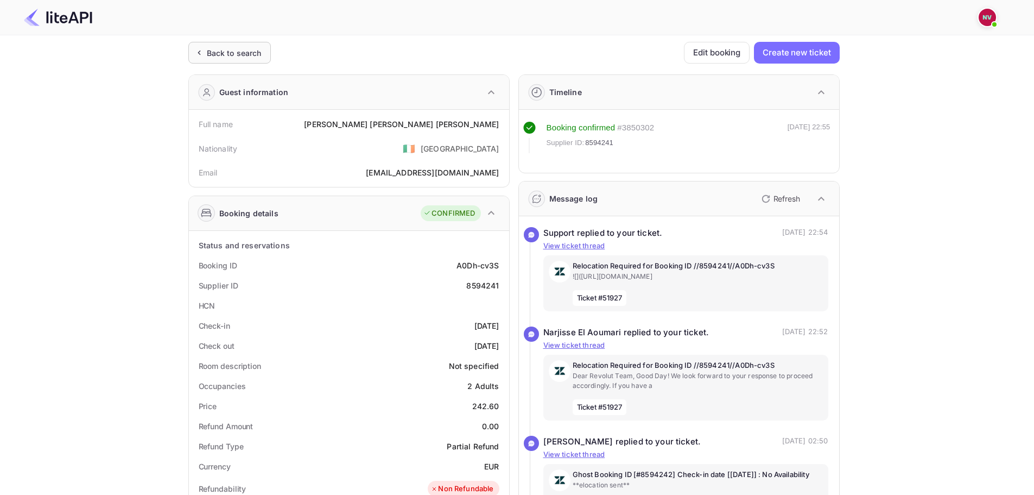  I want to click on div: Status and reservations, so click(244, 245).